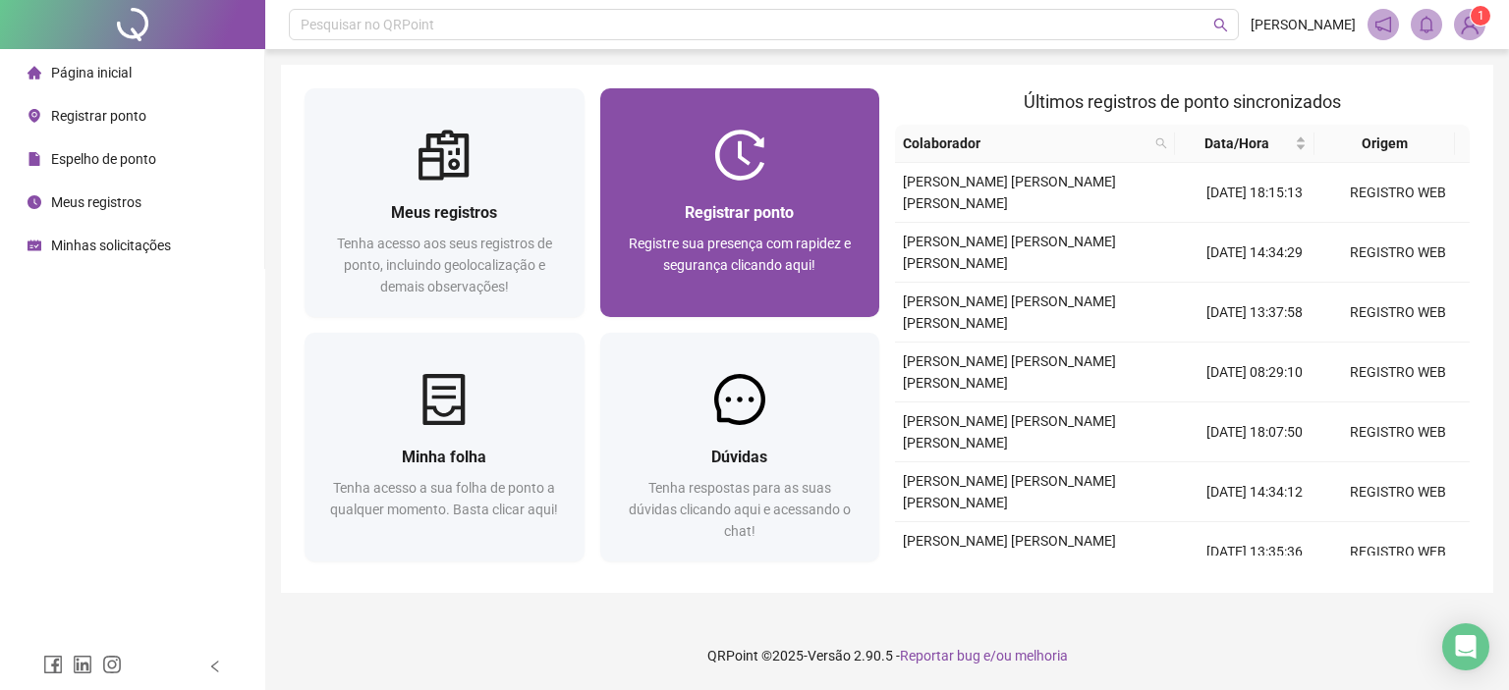 This screenshot has height=690, width=1509. What do you see at coordinates (829, 656) in the screenshot?
I see `span: Versão` at bounding box center [829, 656].